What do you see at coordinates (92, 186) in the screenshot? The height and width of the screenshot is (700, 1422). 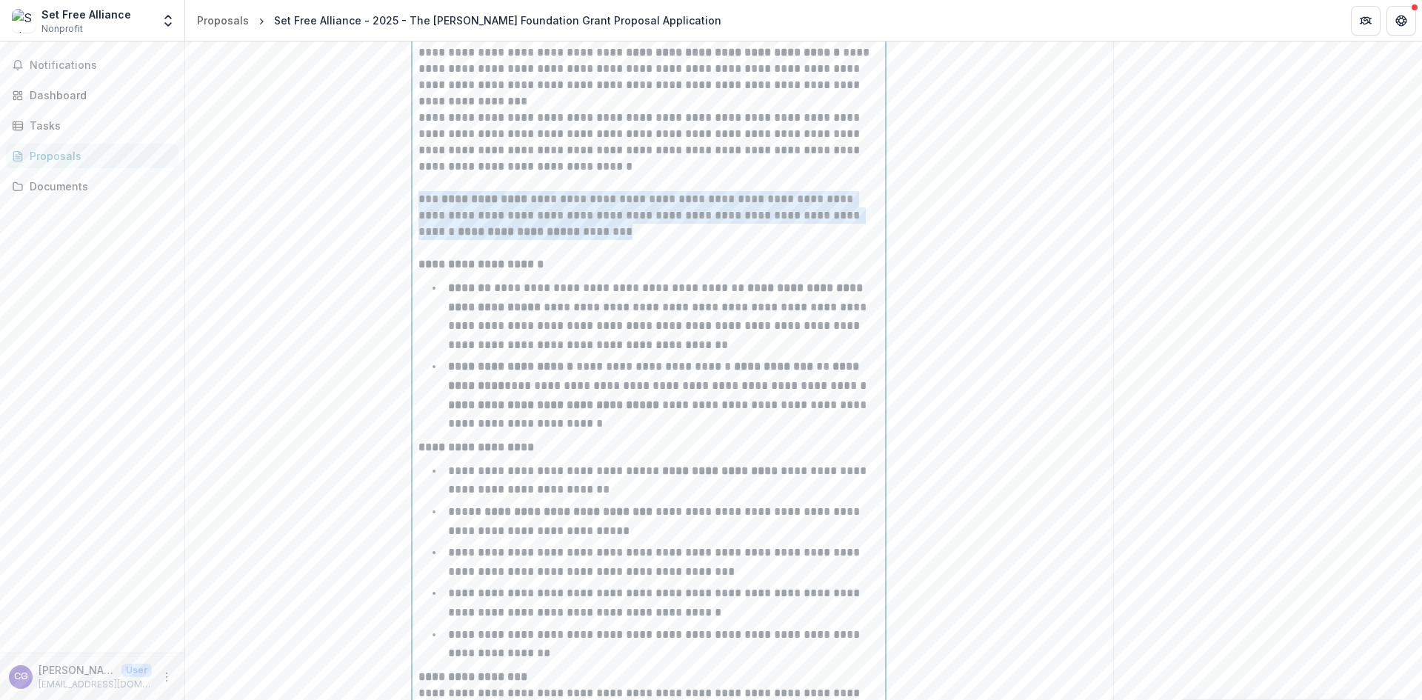 I see `a: Documents` at bounding box center [92, 186].